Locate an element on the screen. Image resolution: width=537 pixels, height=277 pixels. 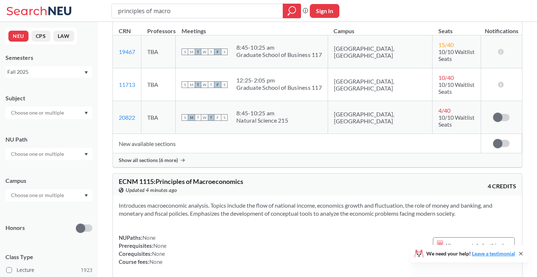
span: Updated 4 minutes ago is located at coordinates (151, 190).